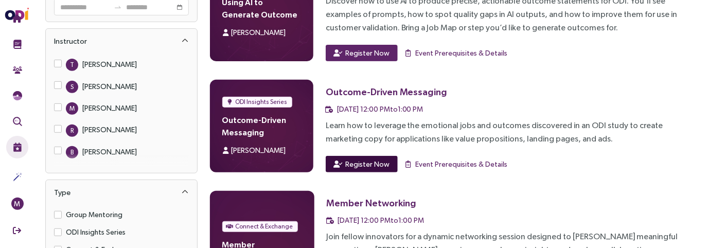 This screenshot has width=707, height=248. Describe the element at coordinates (508, 132) in the screenshot. I see `div: Learn how to leverage the emotional jobs and outcomes discovered in an ODI study to create market...` at that location.